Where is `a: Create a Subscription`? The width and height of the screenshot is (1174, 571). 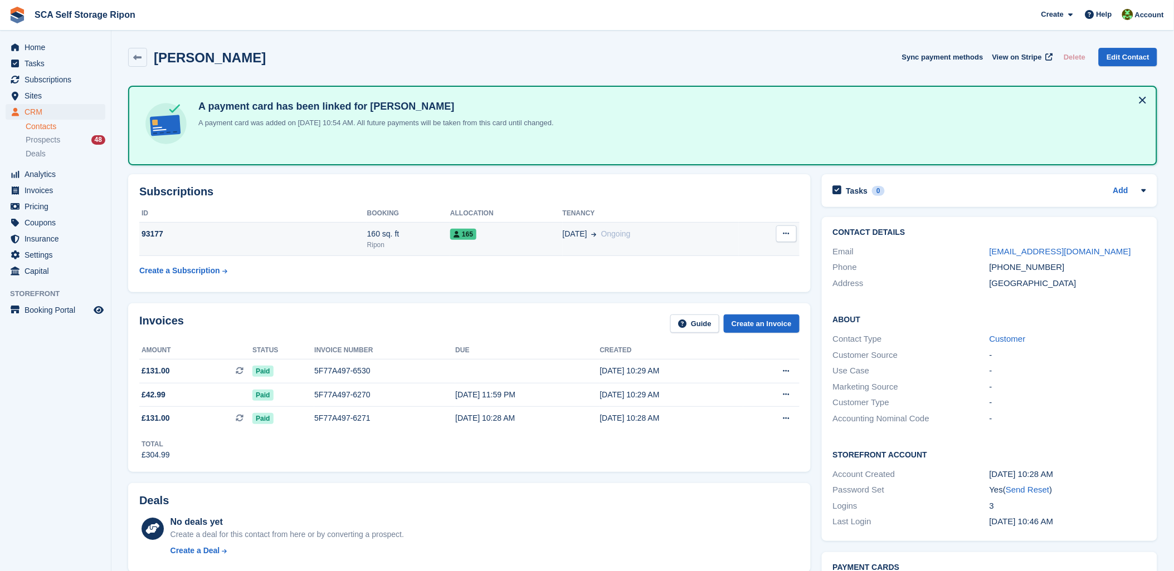
a: Create a Subscription is located at coordinates (183, 271).